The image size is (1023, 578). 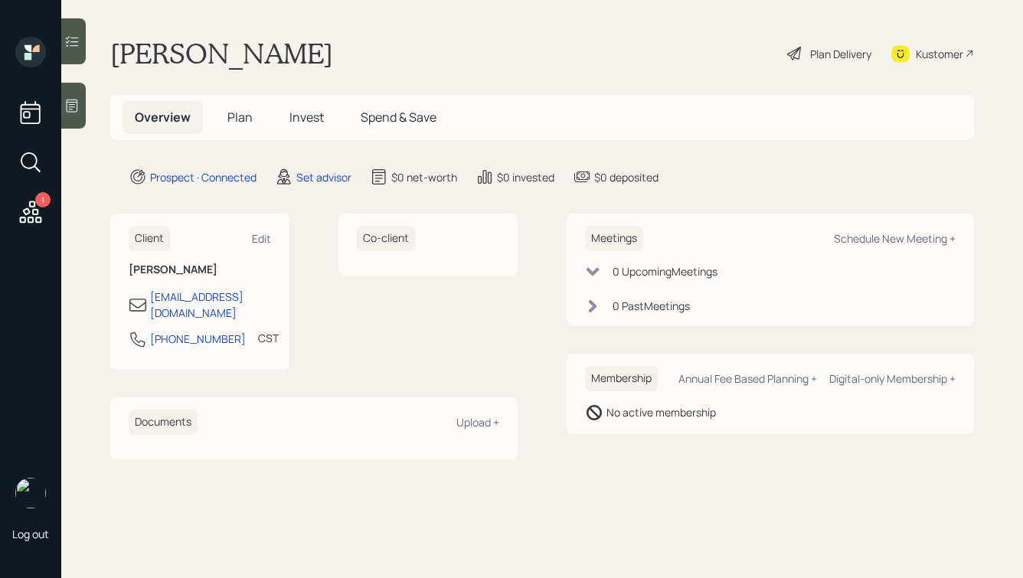 I want to click on div: Upload +, so click(x=478, y=422).